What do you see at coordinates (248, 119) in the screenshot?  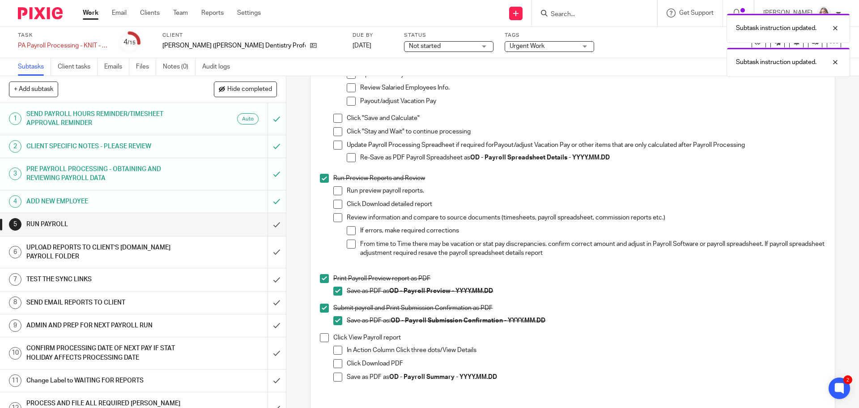 I see `div: Auto` at bounding box center [248, 119].